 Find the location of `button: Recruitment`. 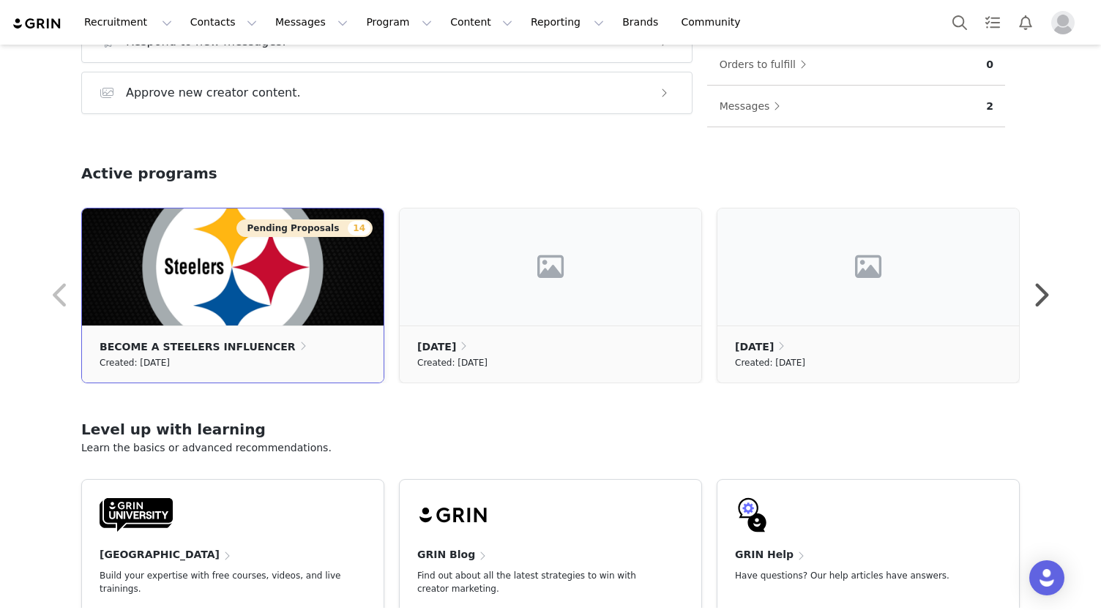

button: Recruitment is located at coordinates (128, 22).